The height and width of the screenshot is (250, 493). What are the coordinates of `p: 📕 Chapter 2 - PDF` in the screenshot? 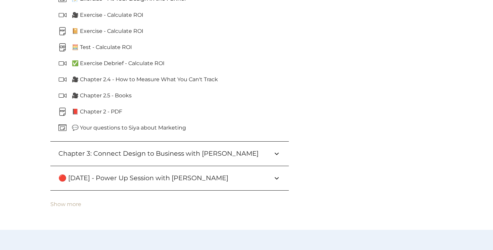 It's located at (100, 112).